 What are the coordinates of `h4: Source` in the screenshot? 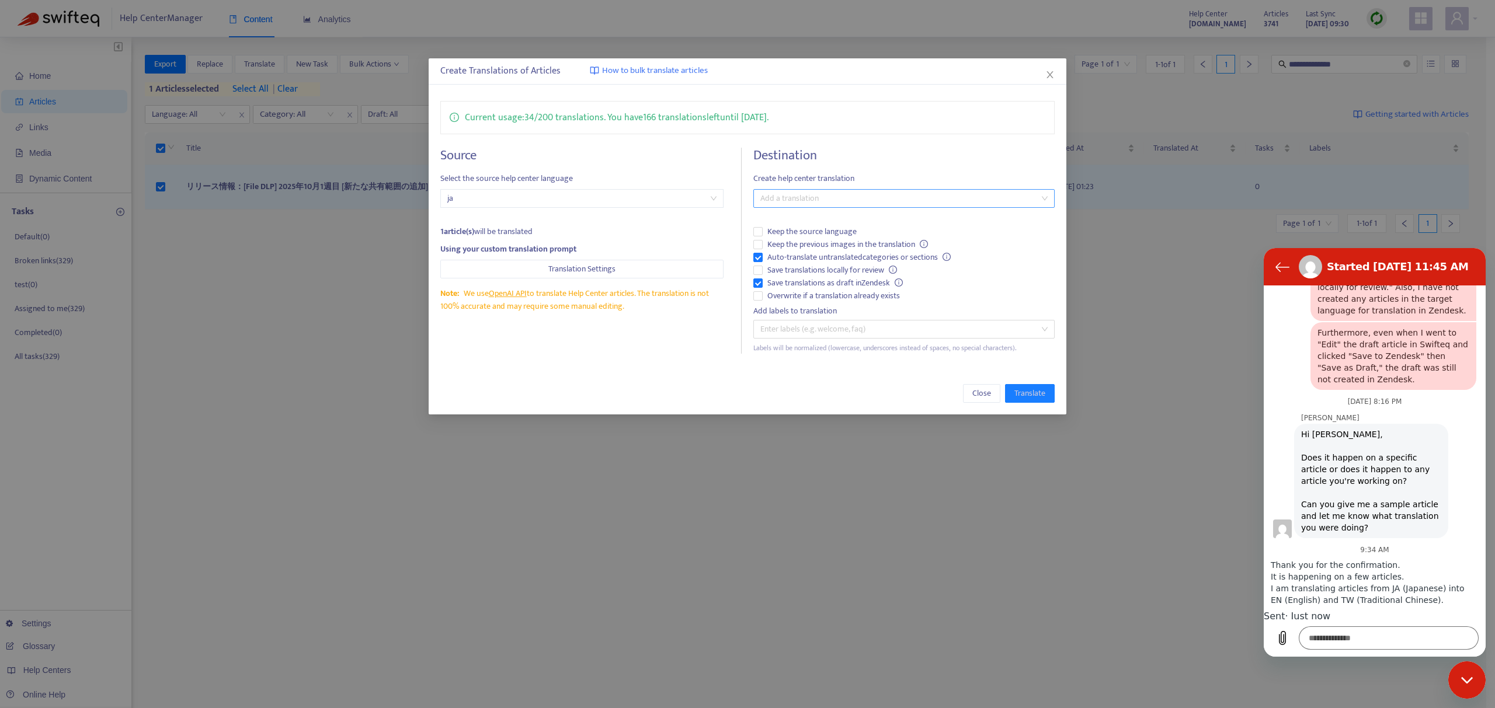 It's located at (582, 155).